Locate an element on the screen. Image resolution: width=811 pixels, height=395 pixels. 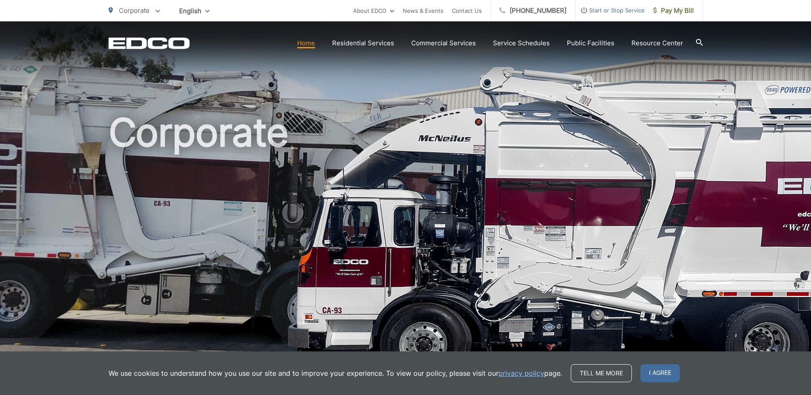
h1: Corporate is located at coordinates (406, 246).